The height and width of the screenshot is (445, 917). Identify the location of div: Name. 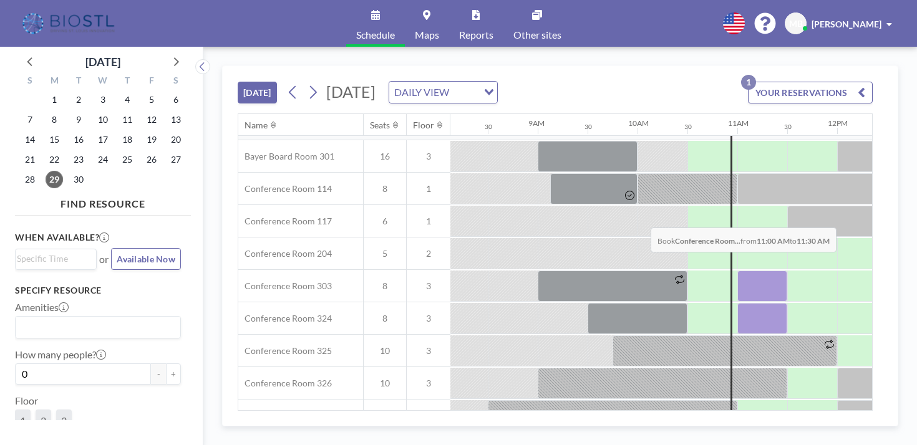
(256, 125).